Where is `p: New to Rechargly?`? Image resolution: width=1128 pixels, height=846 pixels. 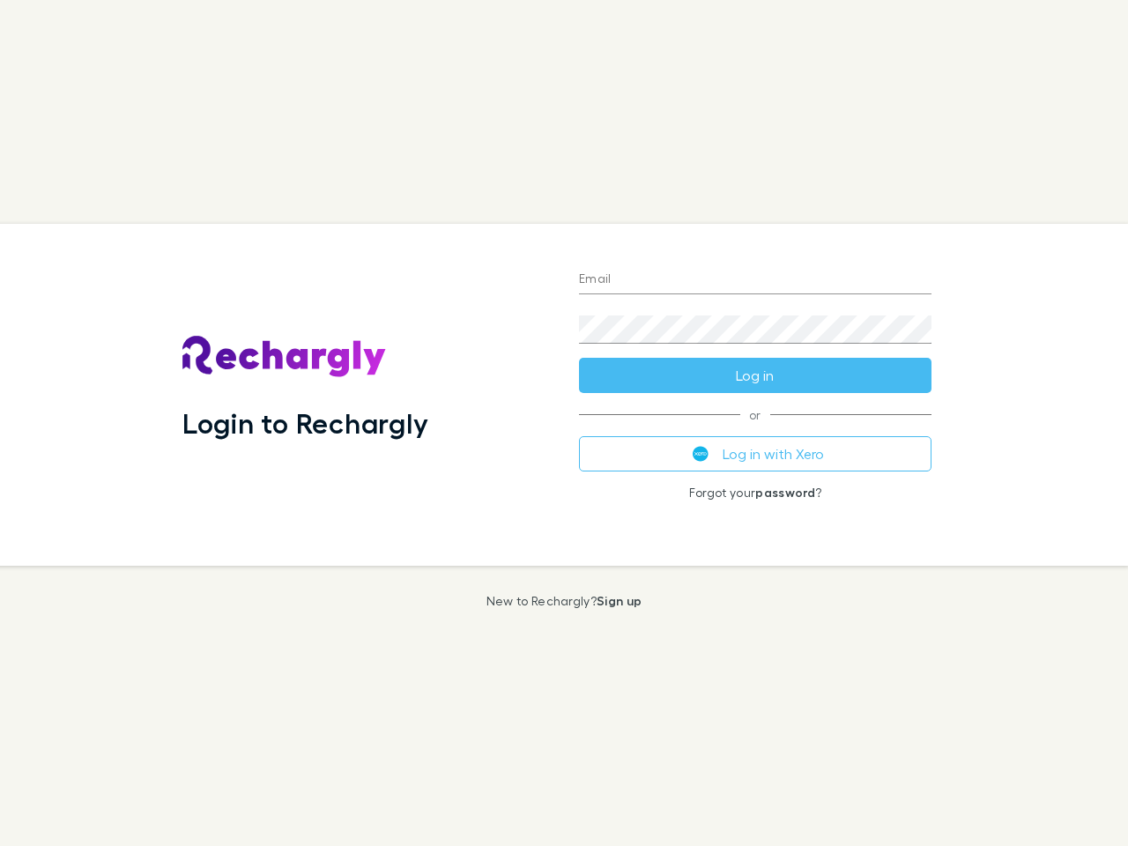
p: New to Rechargly? is located at coordinates (564, 601).